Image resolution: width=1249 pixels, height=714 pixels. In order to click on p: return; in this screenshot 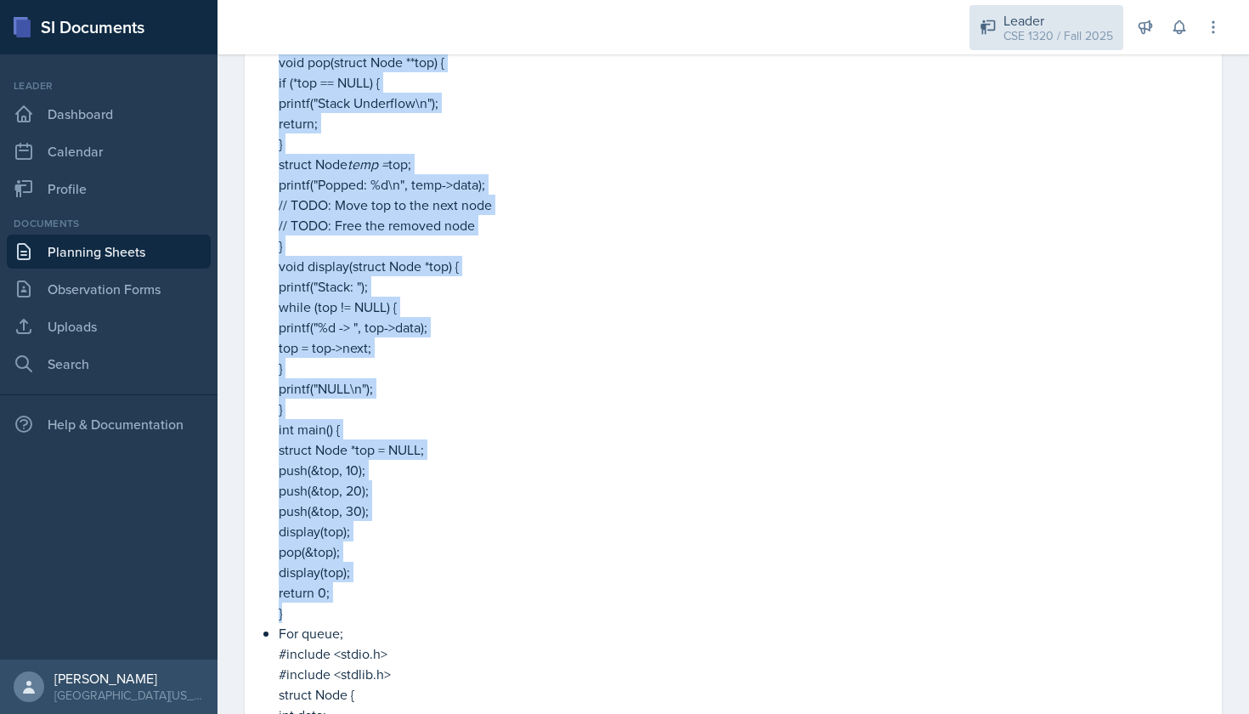, I will do `click(740, 123)`.